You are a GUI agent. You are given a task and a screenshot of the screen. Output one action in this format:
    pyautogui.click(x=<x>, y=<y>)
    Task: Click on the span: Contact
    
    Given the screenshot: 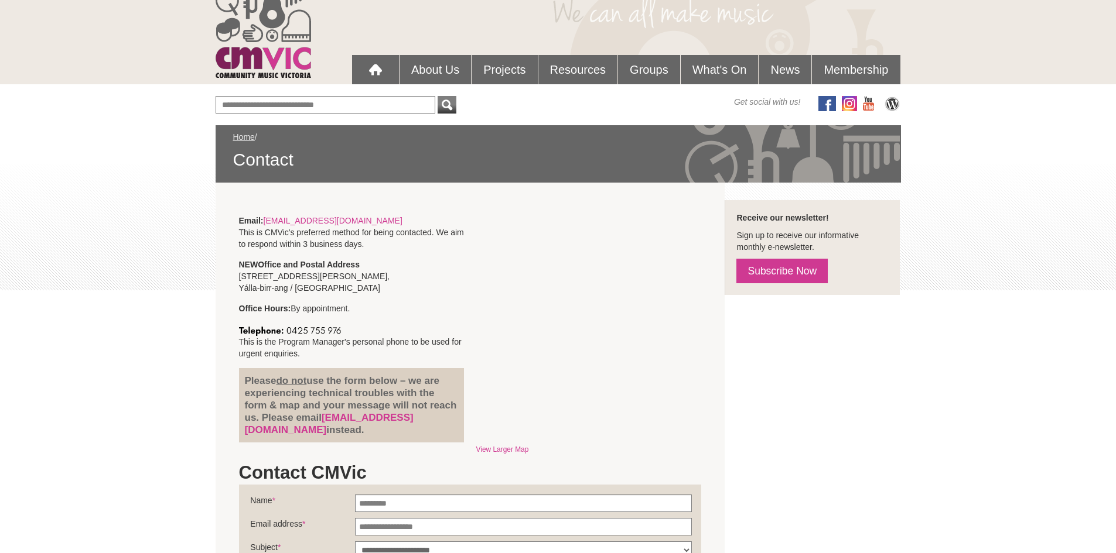 What is the action you would take?
    pyautogui.click(x=558, y=160)
    